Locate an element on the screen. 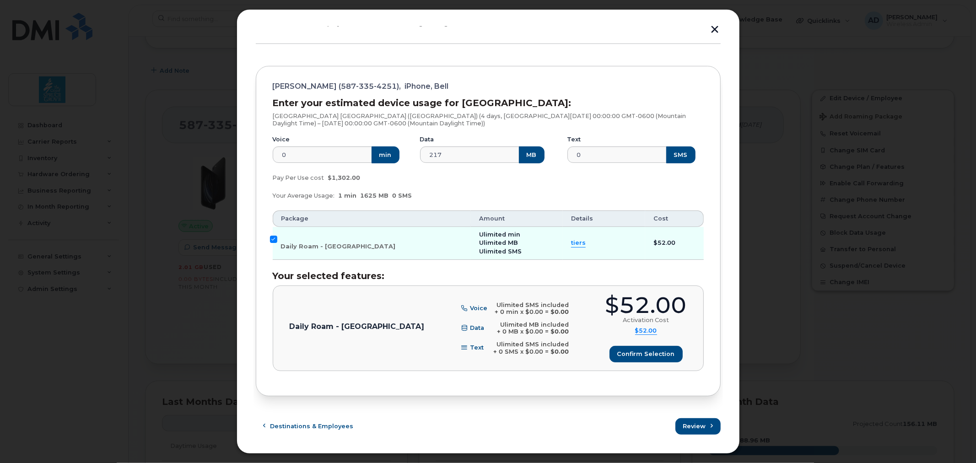 Image resolution: width=976 pixels, height=463 pixels. summary: tiers is located at coordinates (578, 243).